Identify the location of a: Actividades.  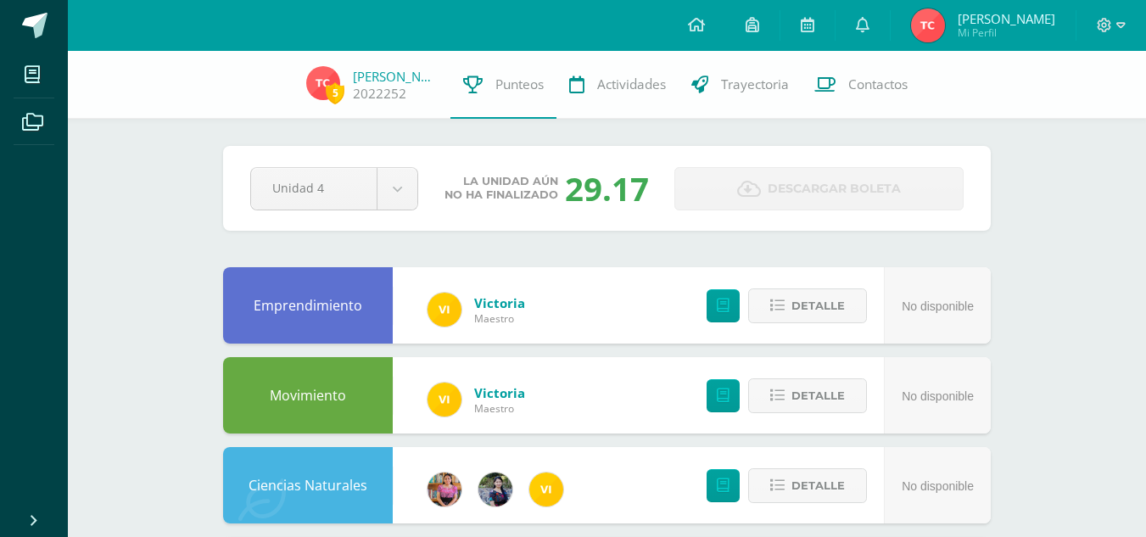
(618, 85).